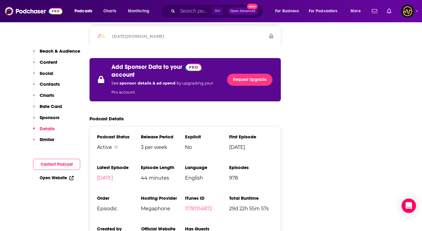 The height and width of the screenshot is (231, 422). What do you see at coordinates (193, 67) in the screenshot?
I see `a: Pro website` at bounding box center [193, 67].